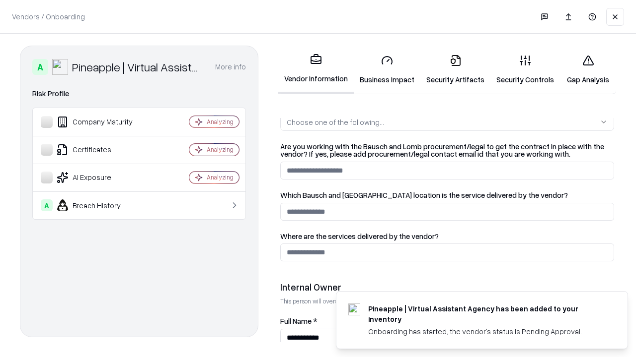  Describe the element at coordinates (447, 301) in the screenshot. I see `p: This person will oversee the vendor relationship and coordinate any required assessments or appro...` at that location.